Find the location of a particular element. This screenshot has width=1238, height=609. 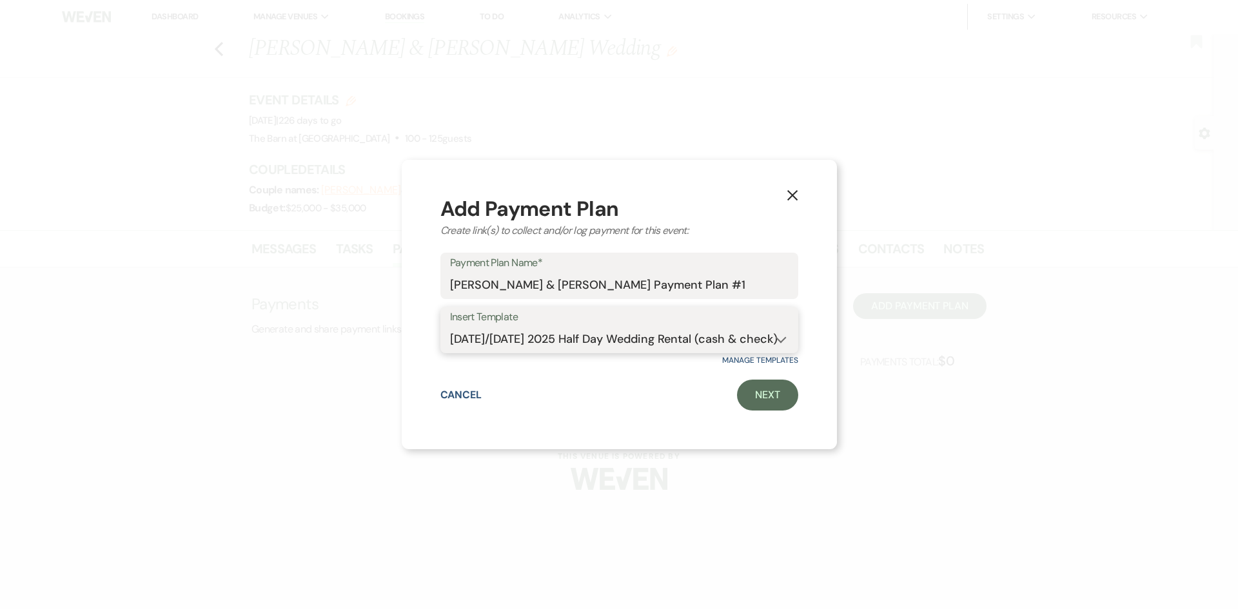

div: Add Payment Plan is located at coordinates (619, 209).